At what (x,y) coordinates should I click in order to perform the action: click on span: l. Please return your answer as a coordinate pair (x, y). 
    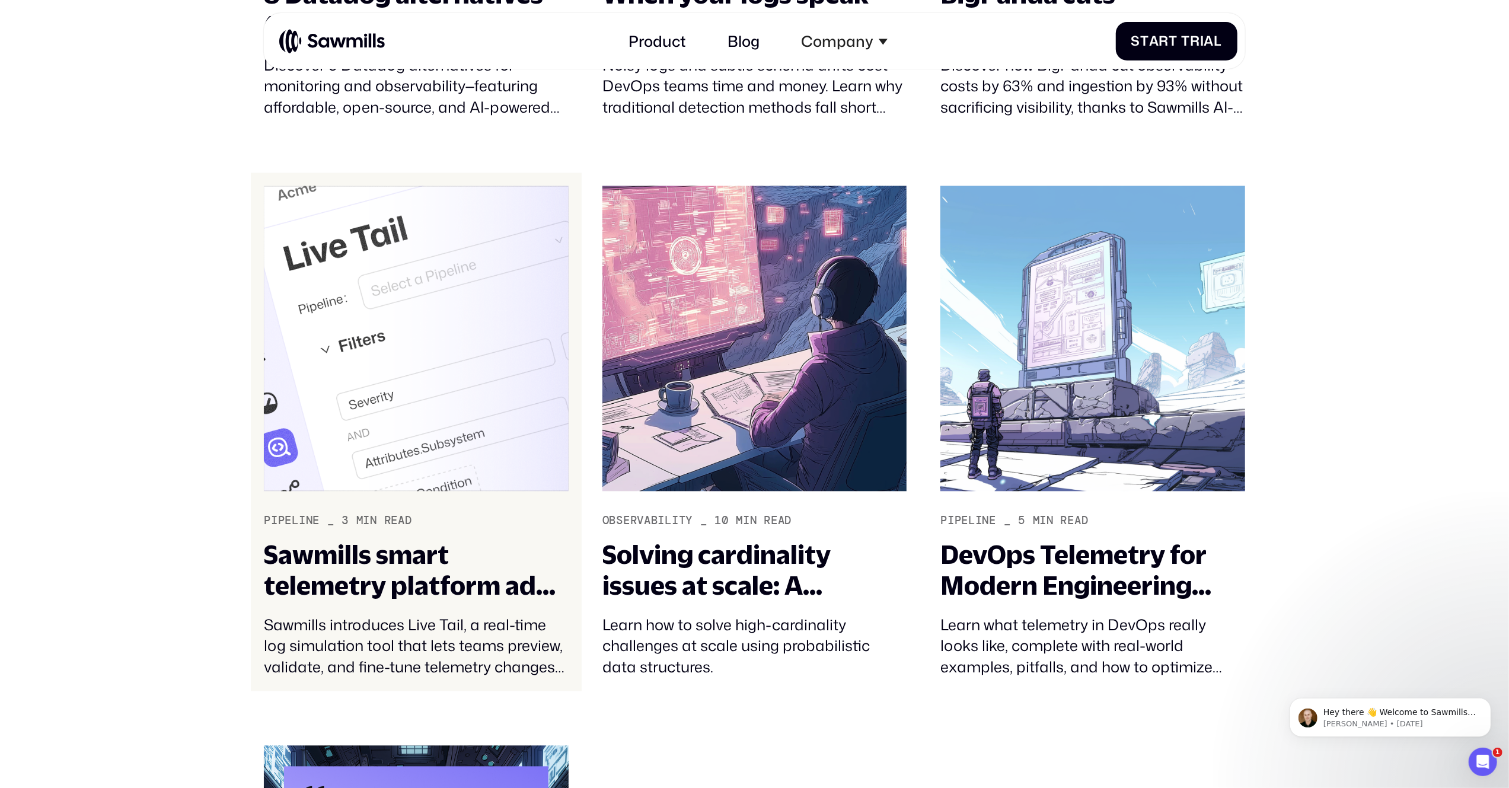
    Looking at the image, I should click on (1219, 41).